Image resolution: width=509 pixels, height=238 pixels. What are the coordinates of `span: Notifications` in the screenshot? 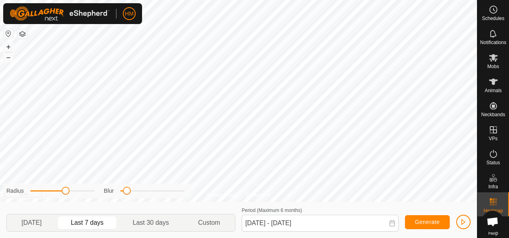 It's located at (493, 42).